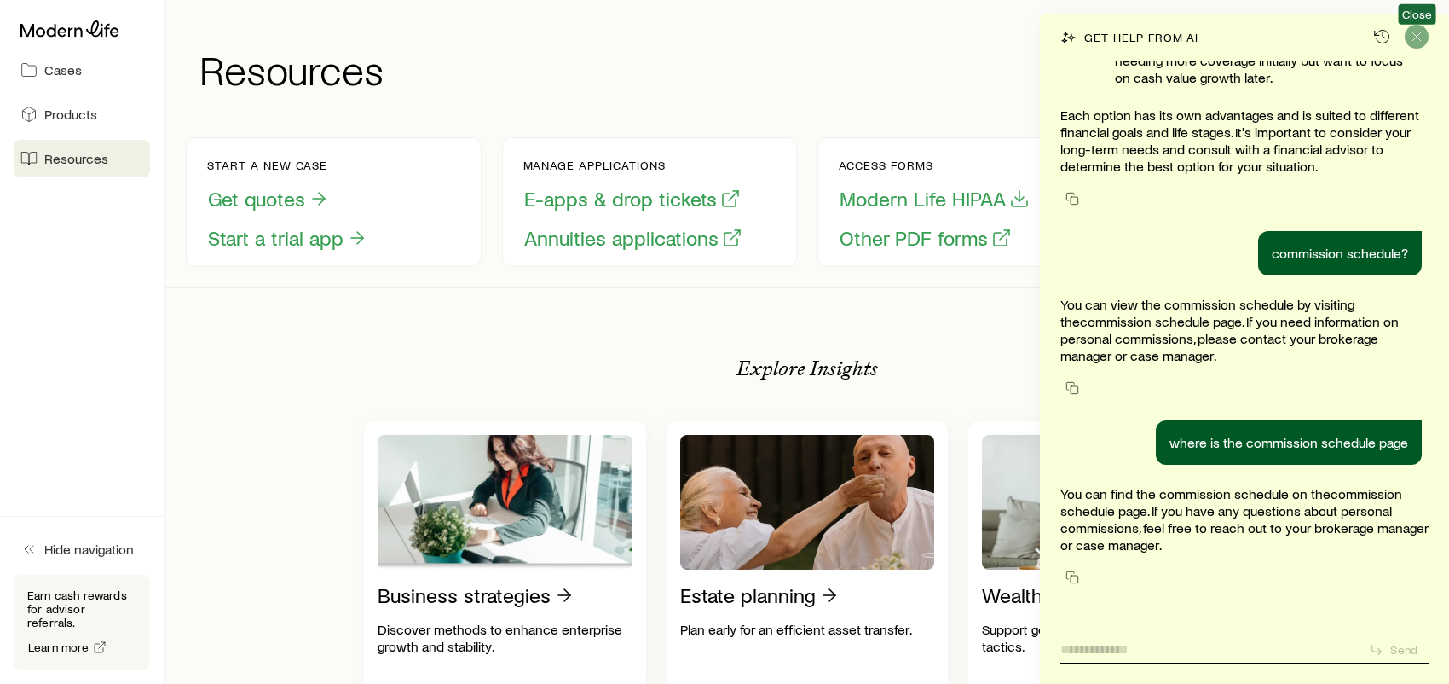 Image resolution: width=1449 pixels, height=684 pixels. Describe the element at coordinates (1142, 38) in the screenshot. I see `p: Get help from AI` at that location.